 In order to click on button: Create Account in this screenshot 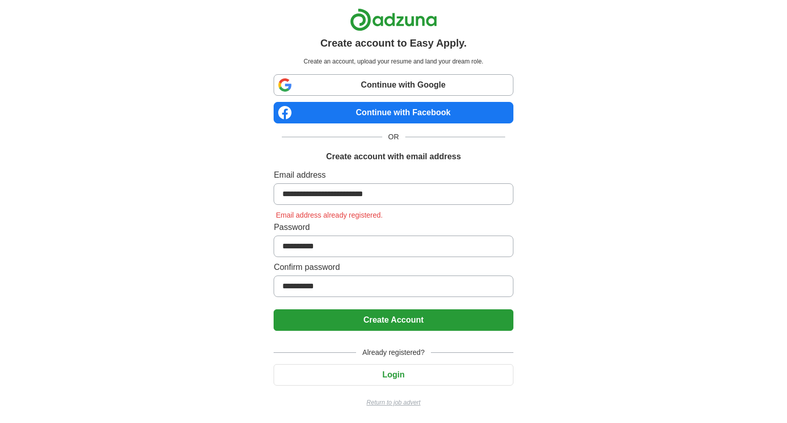, I will do `click(393, 320)`.